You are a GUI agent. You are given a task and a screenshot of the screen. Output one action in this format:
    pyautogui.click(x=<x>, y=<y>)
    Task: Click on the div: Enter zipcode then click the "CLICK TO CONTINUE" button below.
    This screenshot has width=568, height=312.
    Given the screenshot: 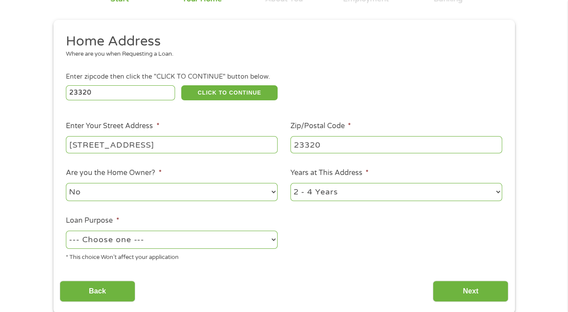 What is the action you would take?
    pyautogui.click(x=284, y=77)
    